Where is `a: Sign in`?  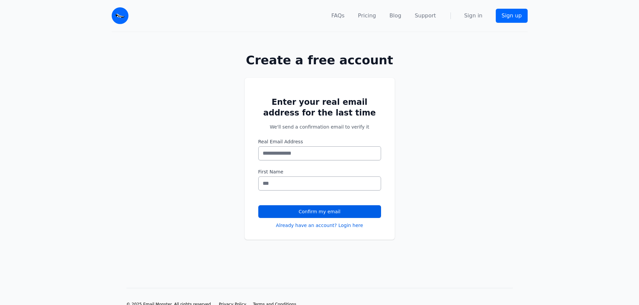
a: Sign in is located at coordinates (473, 16).